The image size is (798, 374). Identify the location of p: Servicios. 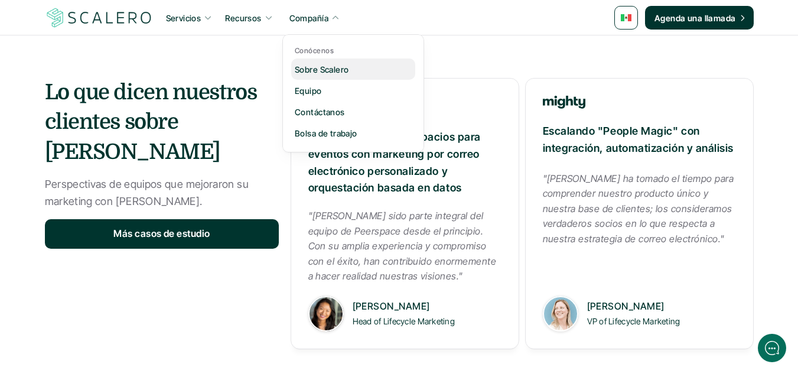
(184, 18).